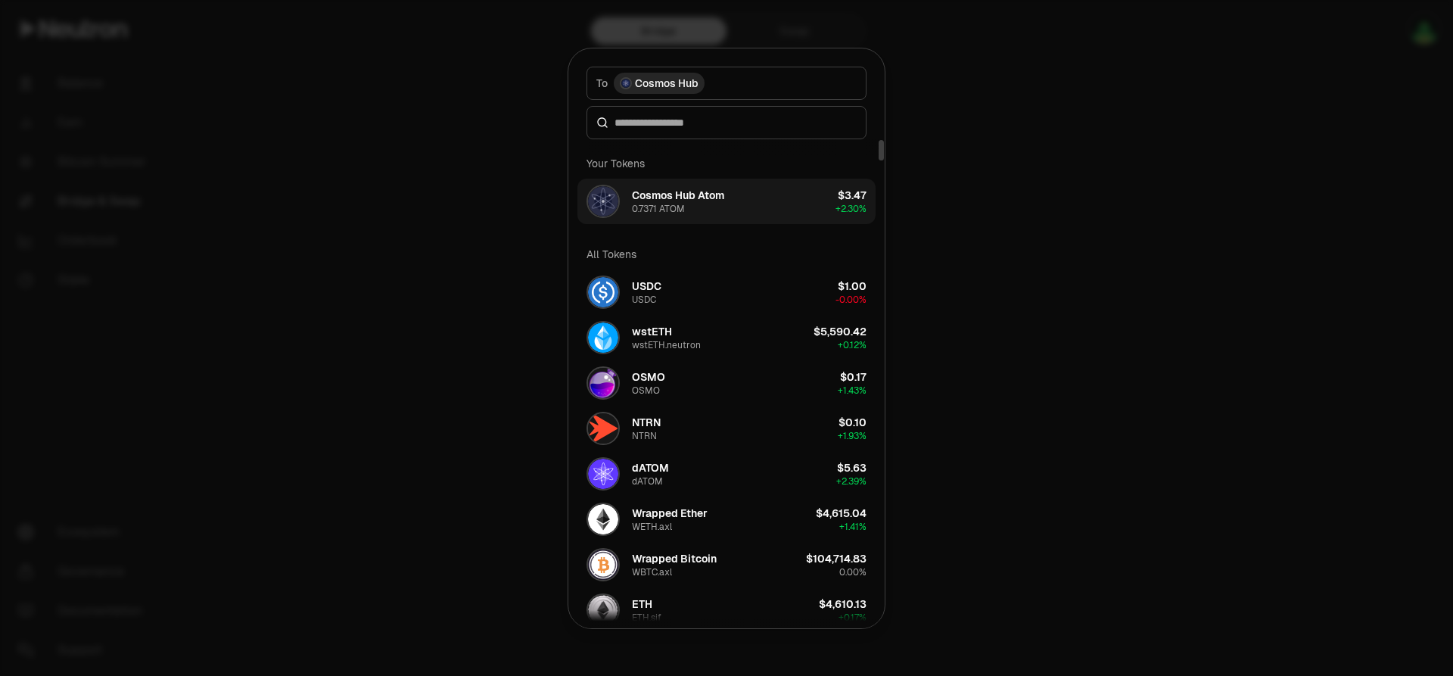 The height and width of the screenshot is (676, 1453). I want to click on div: $4,610.13, so click(843, 604).